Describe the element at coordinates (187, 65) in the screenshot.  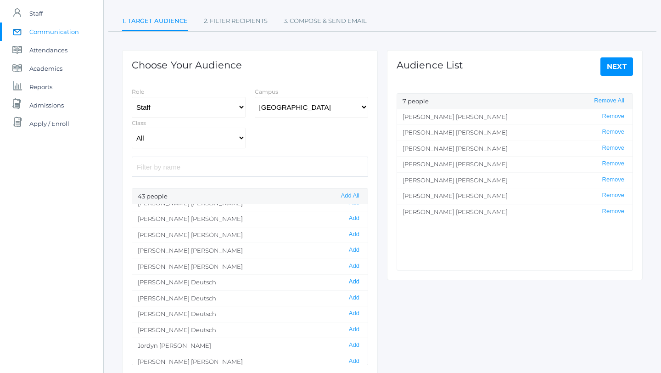
I see `h1: Choose Your Audience` at that location.